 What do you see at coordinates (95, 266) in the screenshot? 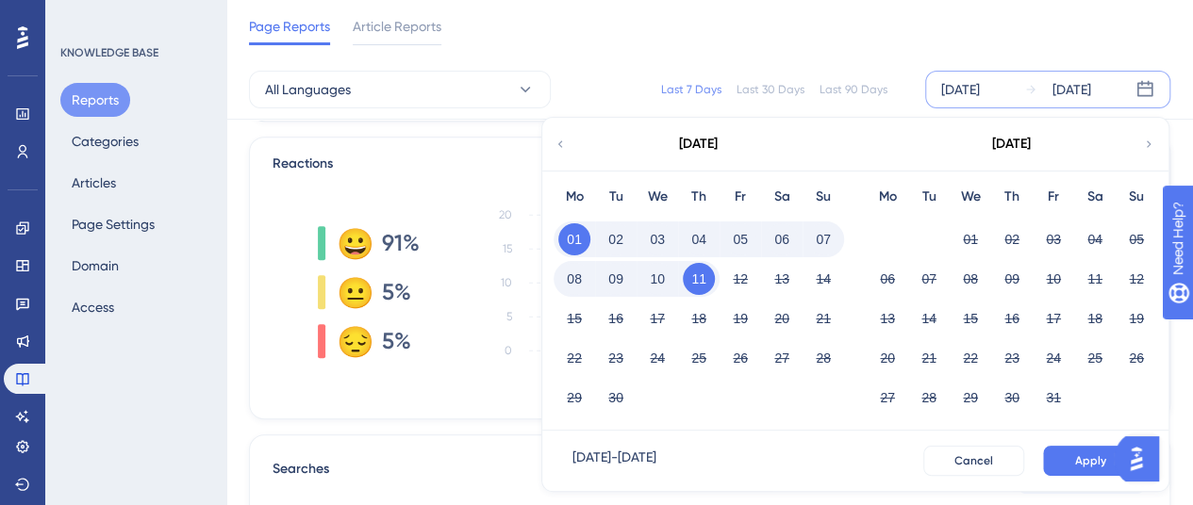
I see `button: Domain` at bounding box center [95, 266].